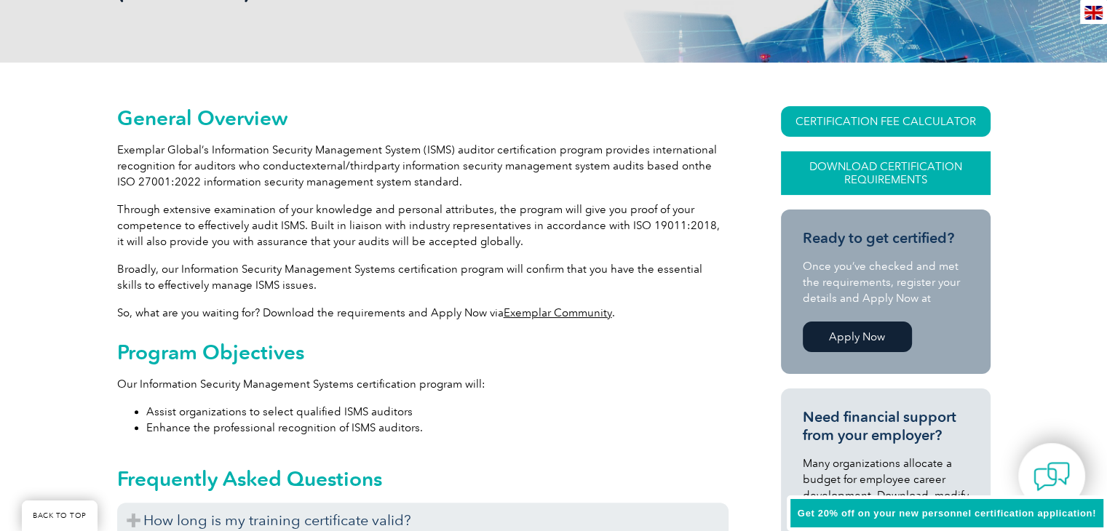 The height and width of the screenshot is (531, 1107). Describe the element at coordinates (886, 238) in the screenshot. I see `h3: Ready to get certified?` at that location.